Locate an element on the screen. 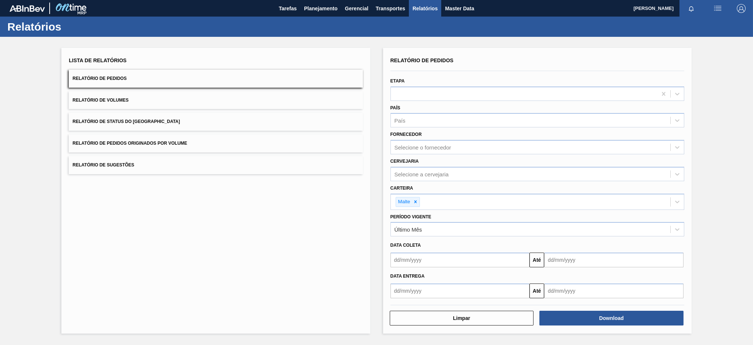  img: Logout is located at coordinates (741, 8).